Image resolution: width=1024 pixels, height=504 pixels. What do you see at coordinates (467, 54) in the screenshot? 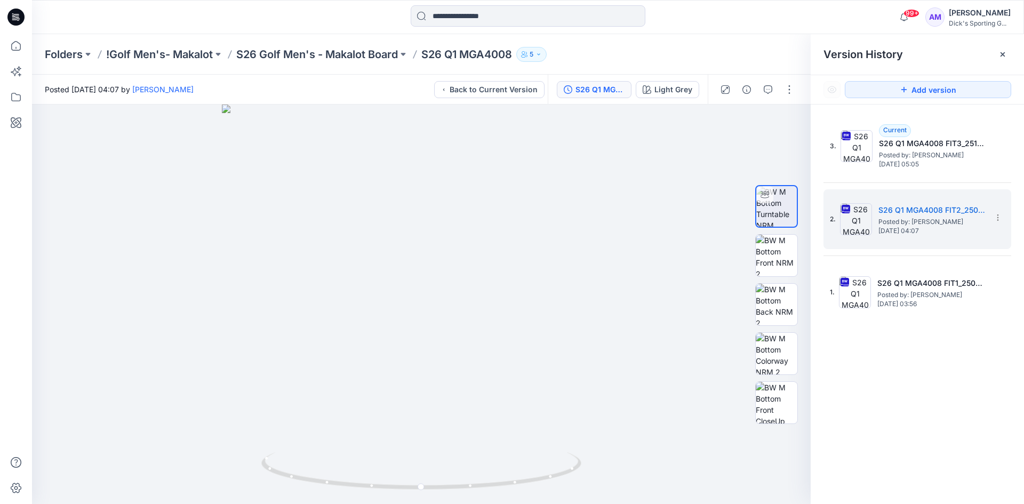
I see `p: S26 Q1 MGA4008` at bounding box center [467, 54].